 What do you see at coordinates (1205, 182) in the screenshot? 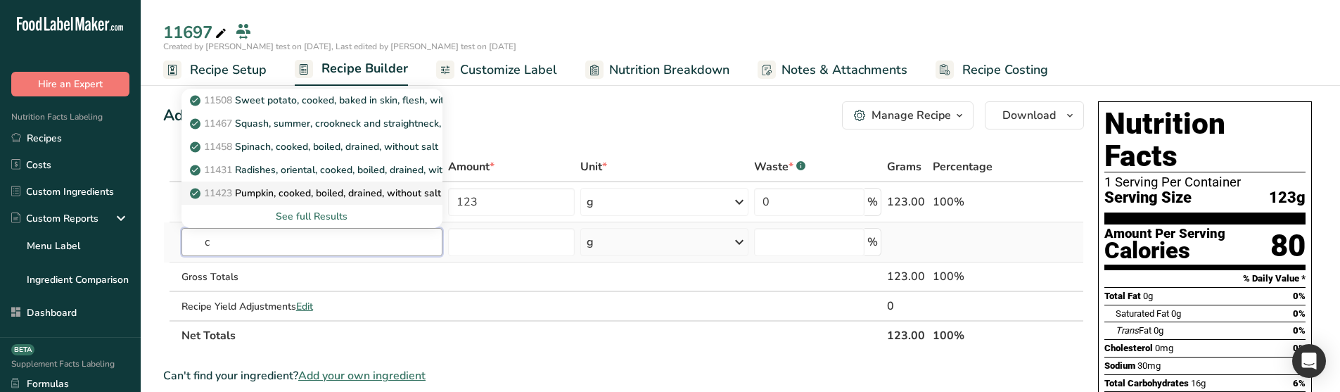
I see `div: 1 Serving Per Container` at bounding box center [1205, 182].